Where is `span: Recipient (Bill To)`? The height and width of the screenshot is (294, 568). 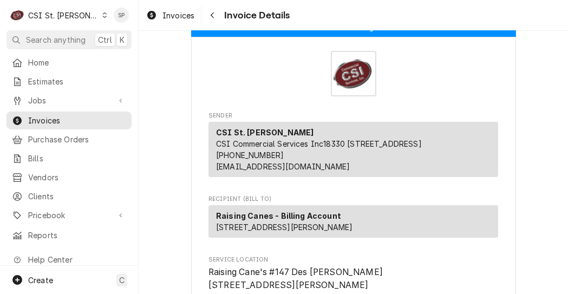
span: Recipient (Bill To) is located at coordinates (353, 199).